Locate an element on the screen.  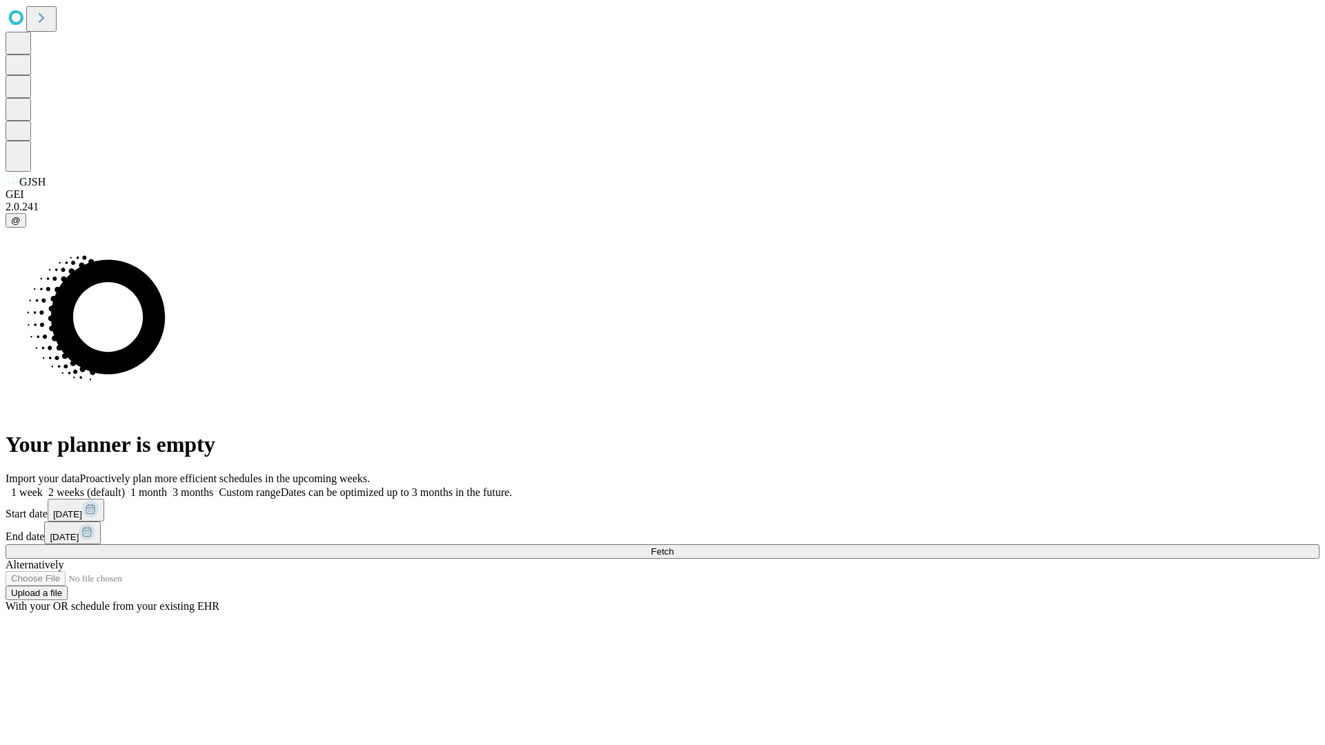
span: Custom range is located at coordinates (249, 492).